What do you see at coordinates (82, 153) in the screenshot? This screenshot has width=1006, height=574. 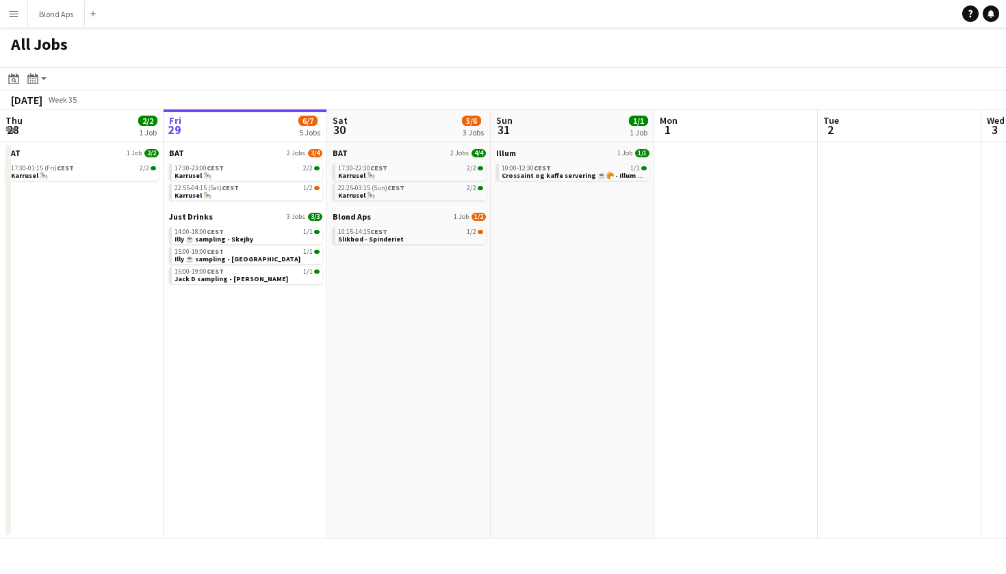 I see `a: BAT1 Job2/2` at bounding box center [82, 153].